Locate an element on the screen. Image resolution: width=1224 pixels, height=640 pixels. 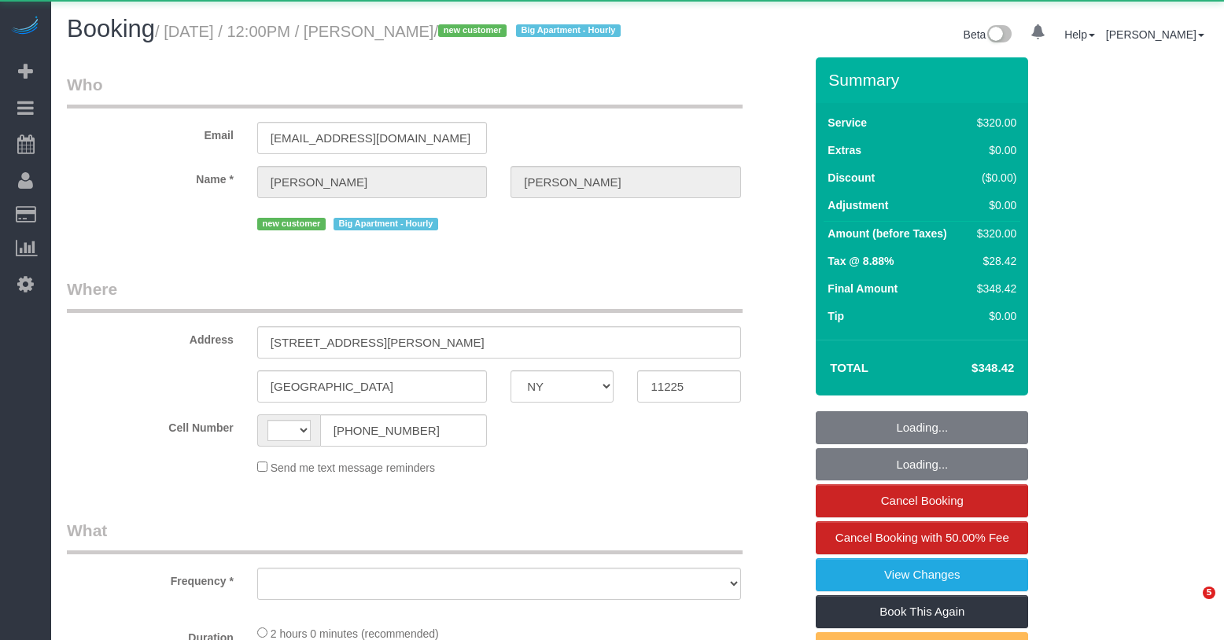
strong: Total is located at coordinates (849, 367).